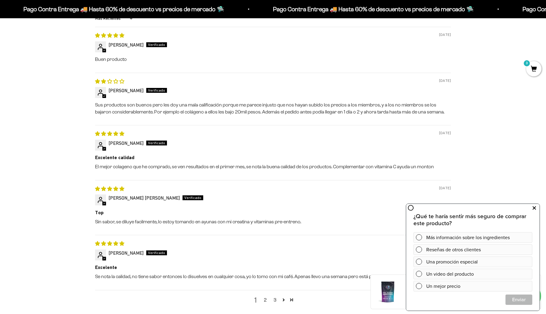 This screenshot has height=314, width=546. What do you see at coordinates (110, 81) in the screenshot?
I see `span: 2 star review` at bounding box center [110, 81].